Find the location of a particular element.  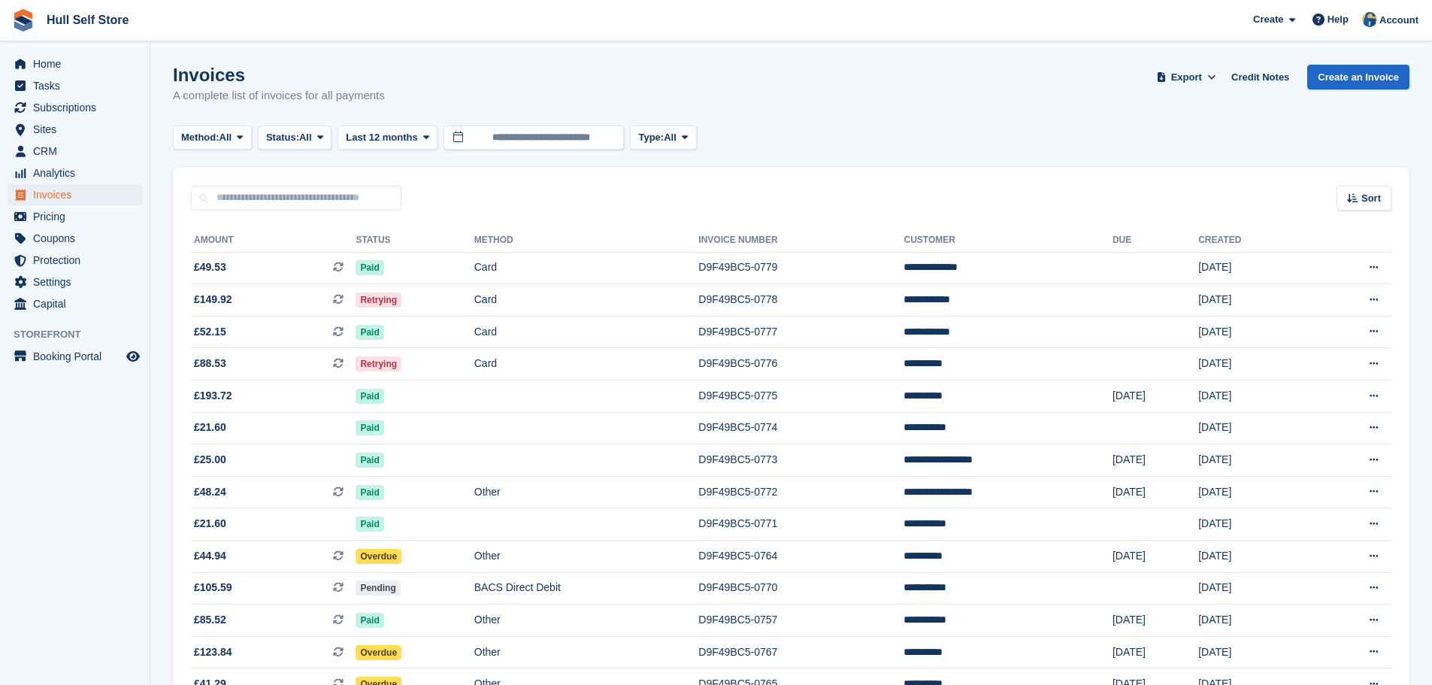

span: Create is located at coordinates (1268, 20).